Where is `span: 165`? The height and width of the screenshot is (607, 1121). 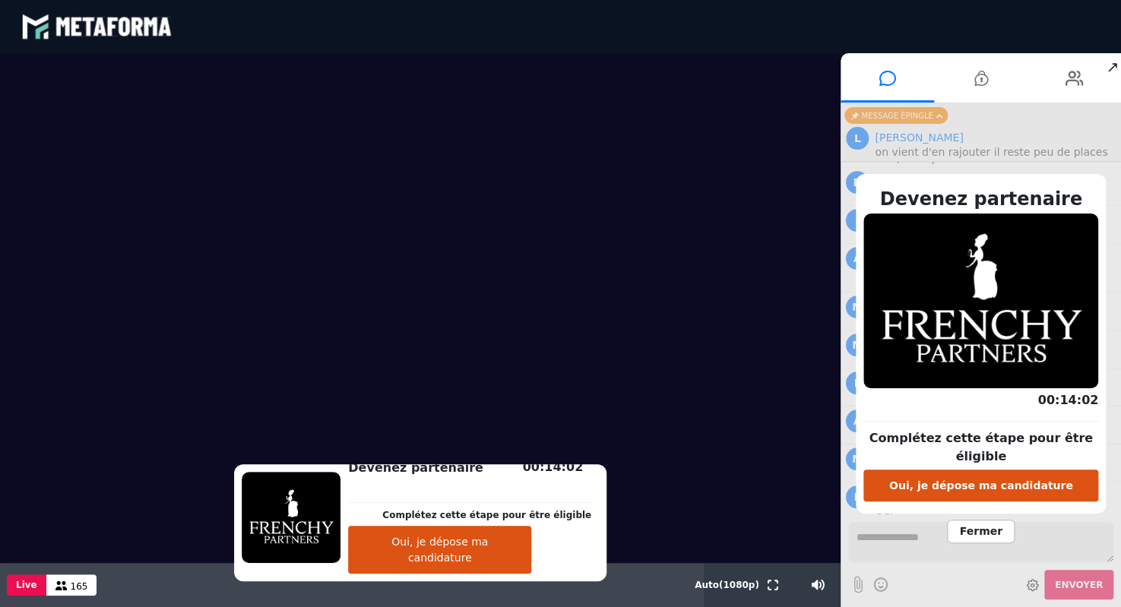 span: 165 is located at coordinates (79, 587).